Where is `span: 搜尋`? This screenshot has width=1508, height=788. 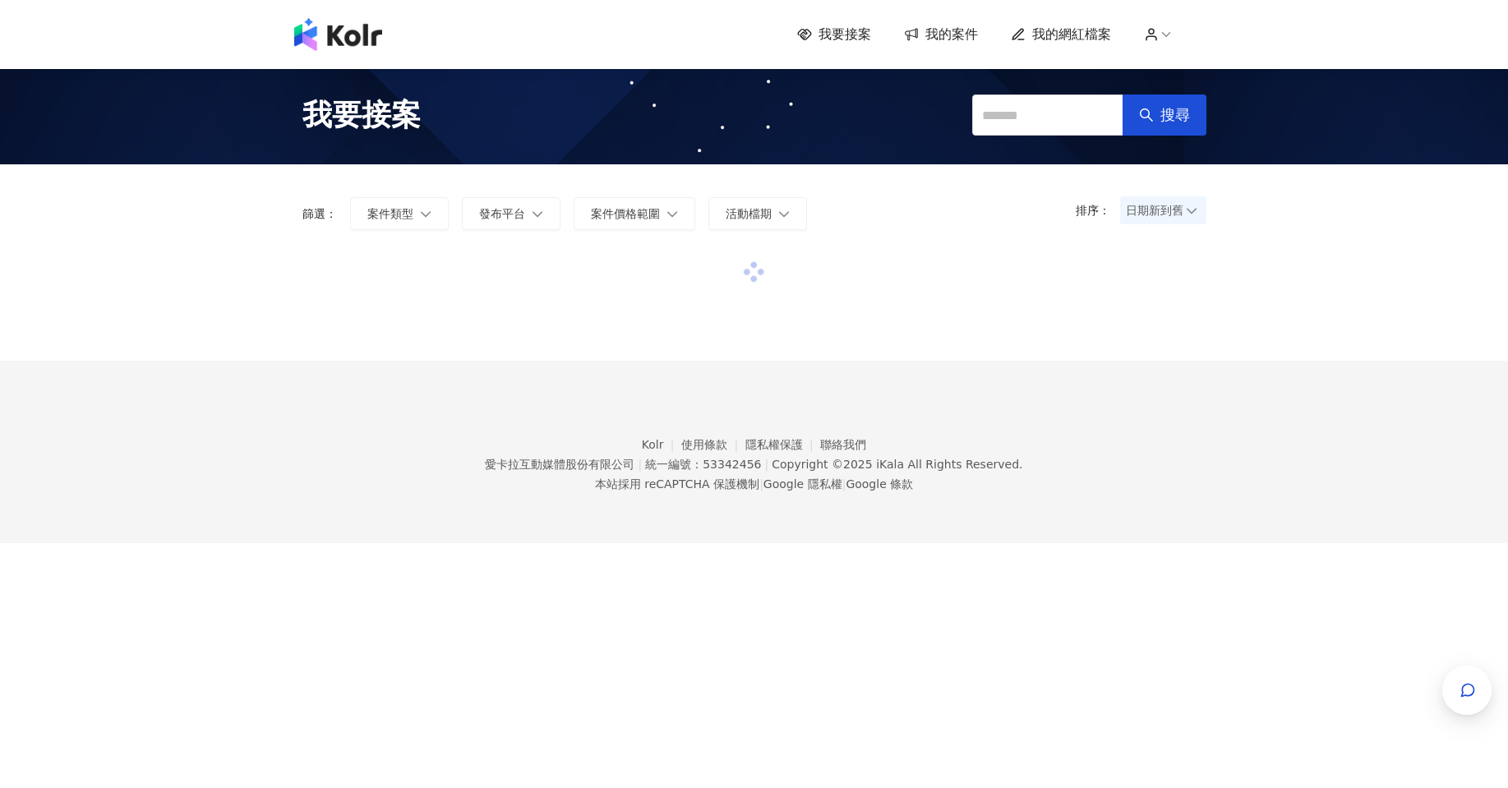
span: 搜尋 is located at coordinates (1175, 115).